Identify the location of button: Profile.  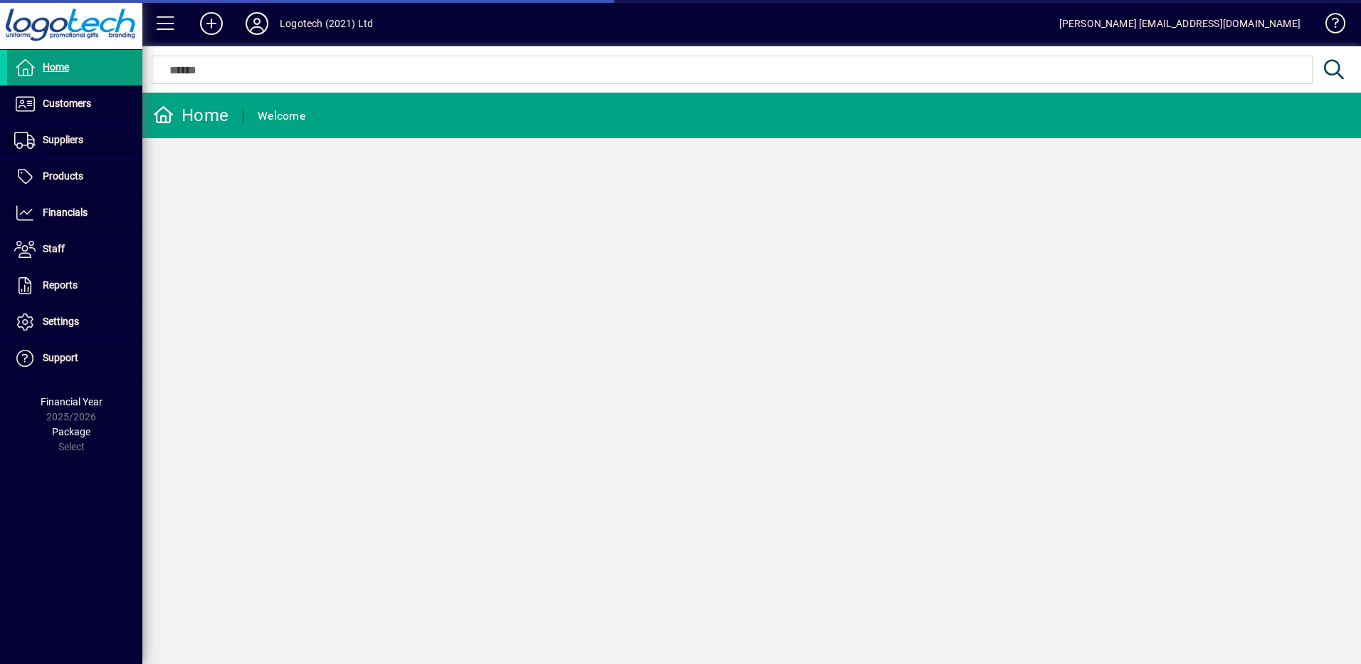
(257, 23).